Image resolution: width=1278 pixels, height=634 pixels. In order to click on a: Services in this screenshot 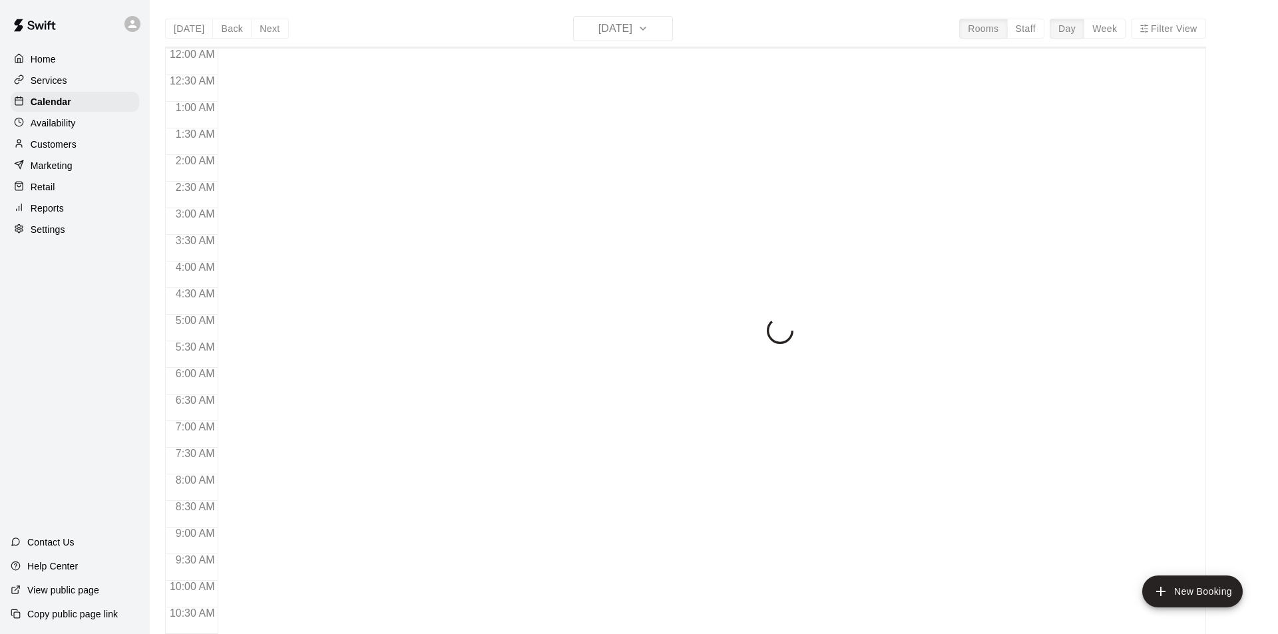, I will do `click(75, 81)`.